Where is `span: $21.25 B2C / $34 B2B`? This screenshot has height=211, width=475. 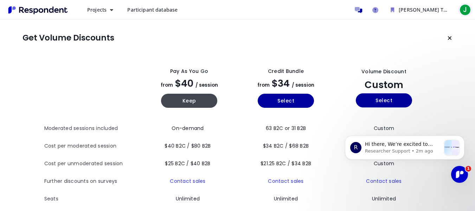 span: $21.25 B2C / $34 B2B is located at coordinates (286, 163).